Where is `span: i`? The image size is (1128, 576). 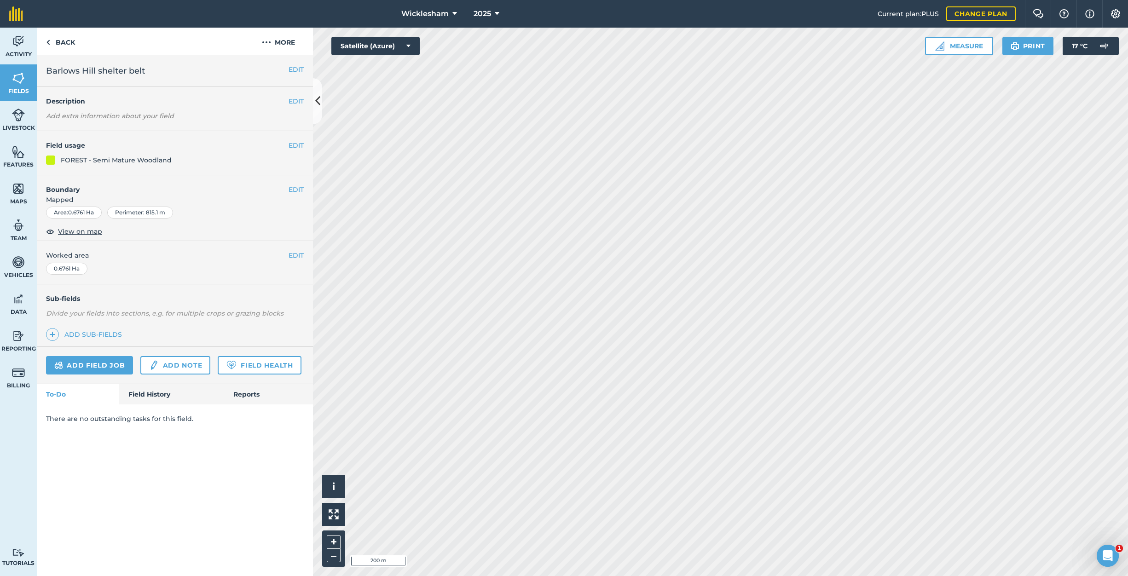 span: i is located at coordinates (334, 486).